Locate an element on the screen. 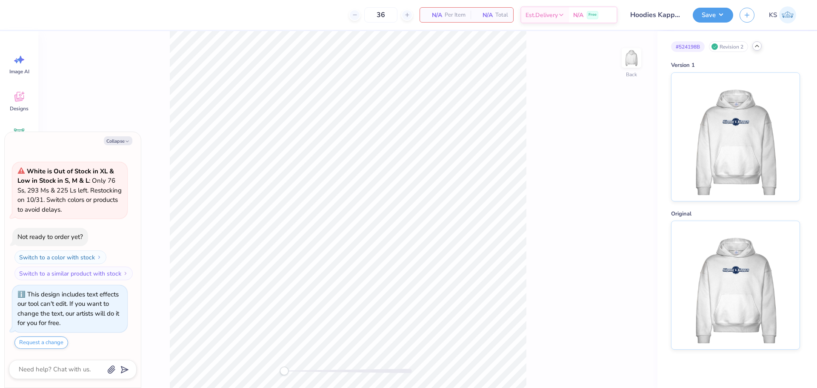  img: Original is located at coordinates (735, 285).